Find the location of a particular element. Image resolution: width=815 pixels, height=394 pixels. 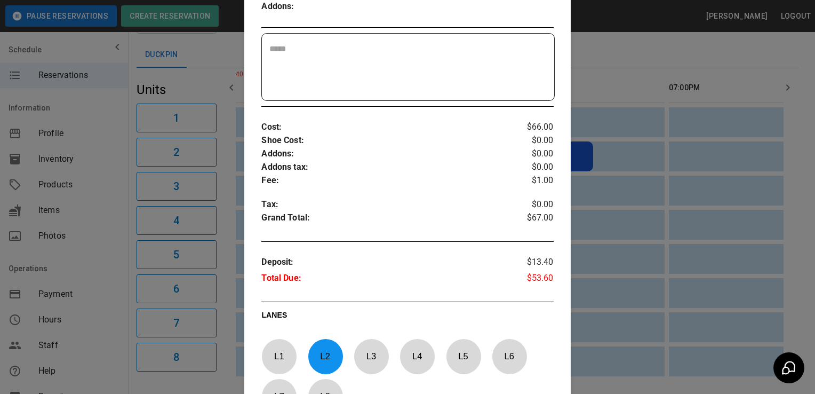

p: Shoe Cost : is located at coordinates (383, 140).